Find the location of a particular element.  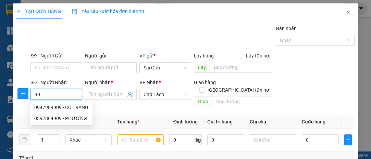

button: Close is located at coordinates (348, 13).